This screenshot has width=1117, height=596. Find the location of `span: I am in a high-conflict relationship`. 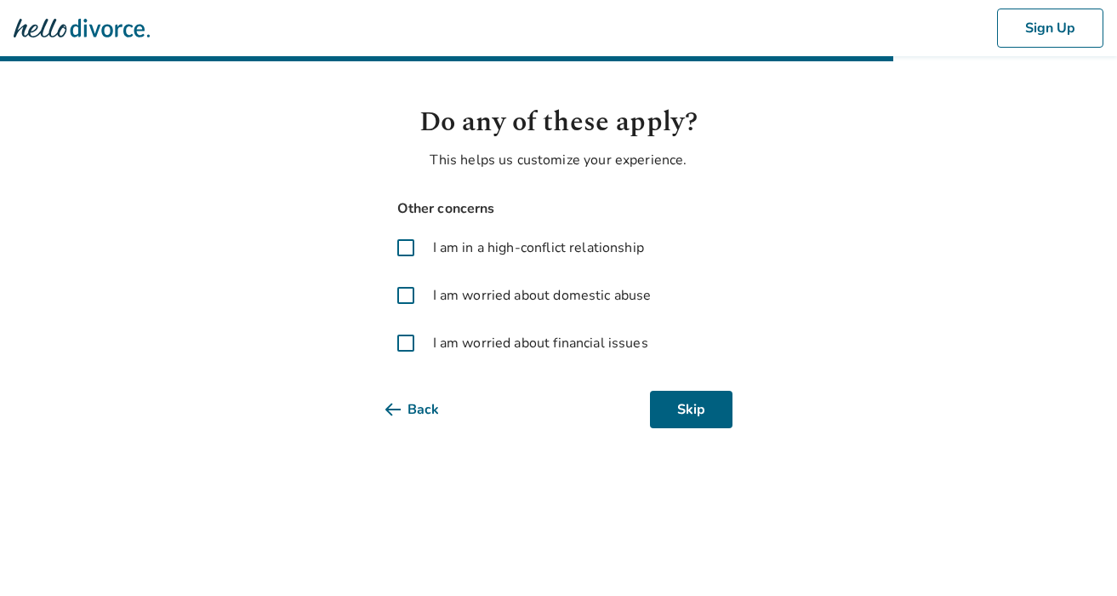

span: I am in a high-conflict relationship is located at coordinates (539, 248).